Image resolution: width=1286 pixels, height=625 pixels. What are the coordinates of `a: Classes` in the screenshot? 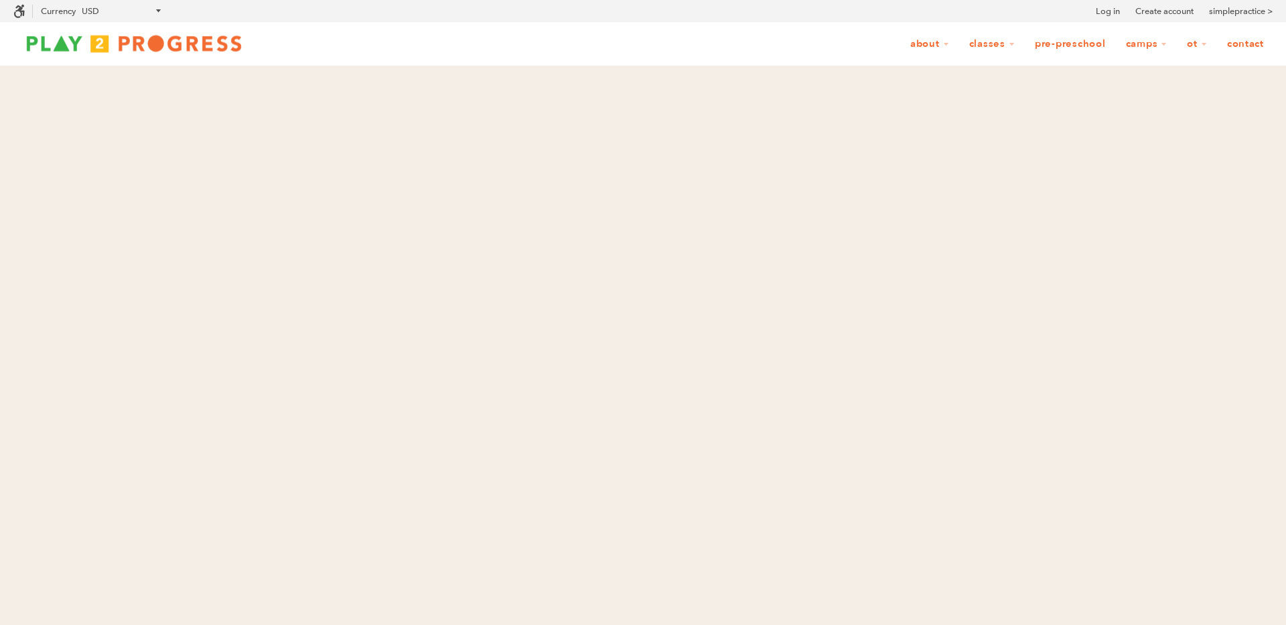 It's located at (992, 44).